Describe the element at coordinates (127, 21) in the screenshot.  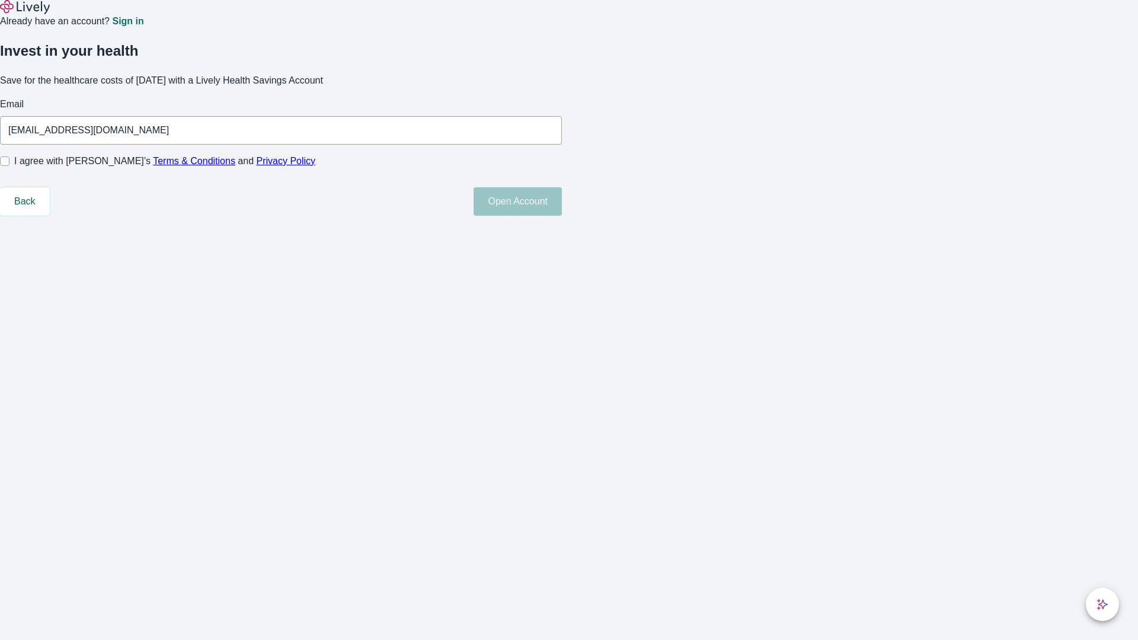
I see `div: Sign in` at that location.